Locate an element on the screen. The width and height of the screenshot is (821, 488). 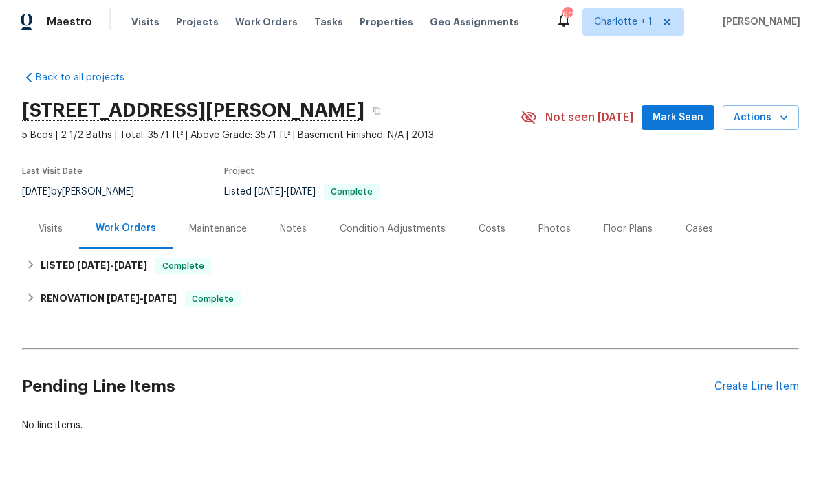
span: Last Visit Date is located at coordinates (52, 171).